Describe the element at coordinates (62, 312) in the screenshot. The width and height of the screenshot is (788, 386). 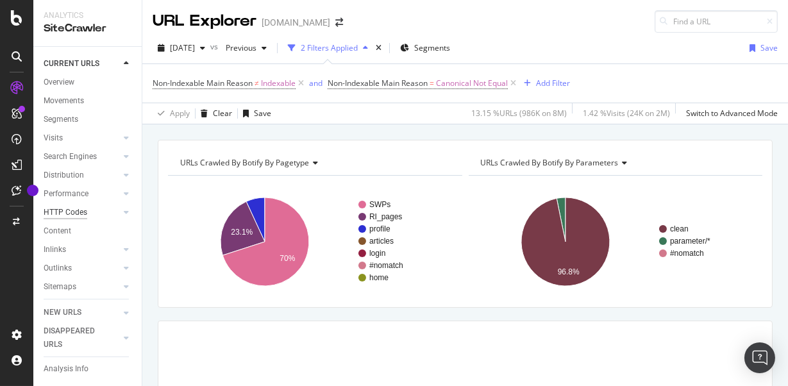
I see `div: NEW URLS` at that location.